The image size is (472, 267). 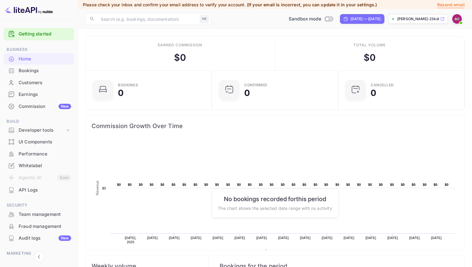 What do you see at coordinates (39, 106) in the screenshot?
I see `div: CommissionNew` at bounding box center [39, 106].